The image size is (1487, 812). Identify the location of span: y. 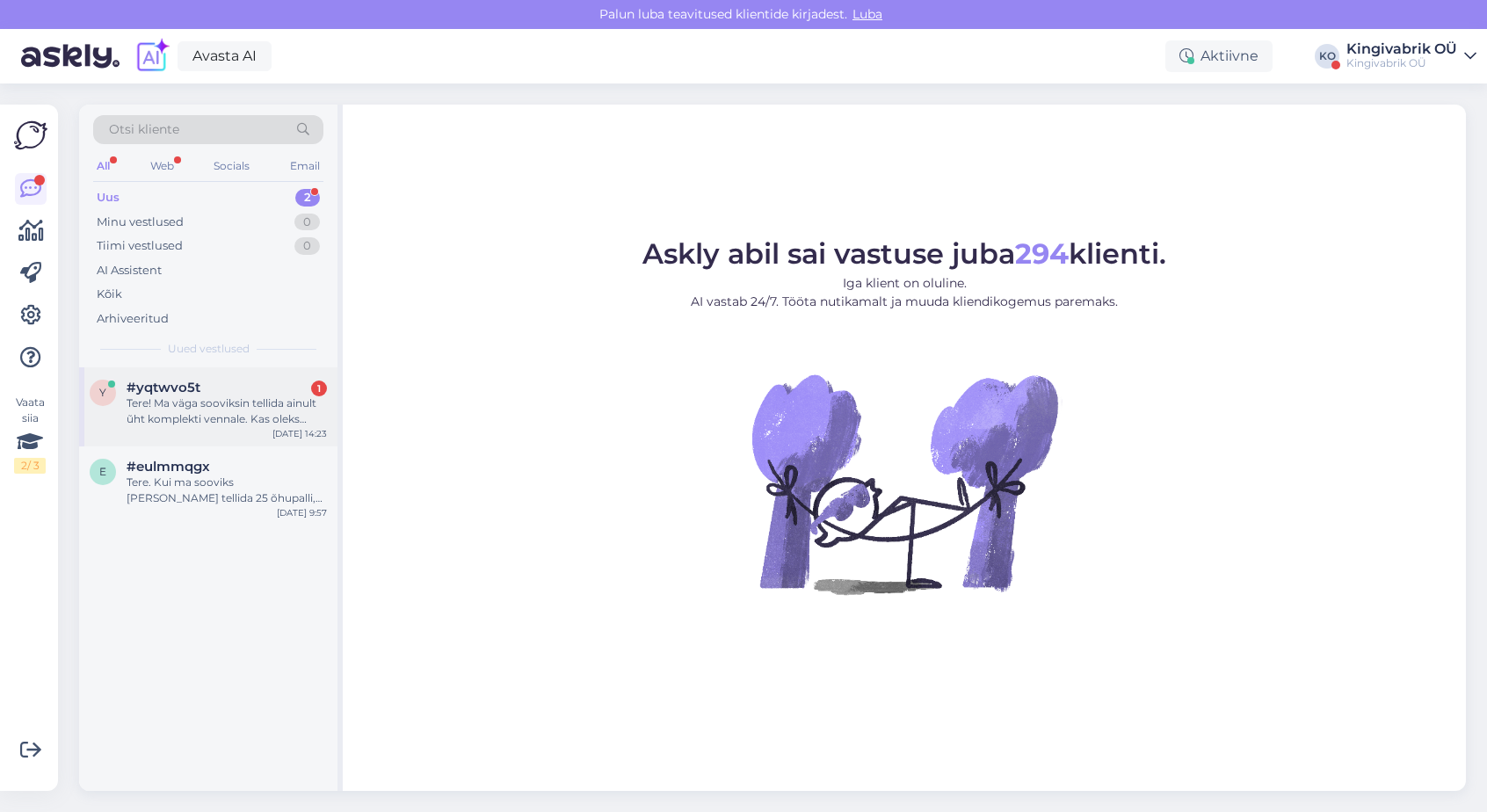
(102, 392).